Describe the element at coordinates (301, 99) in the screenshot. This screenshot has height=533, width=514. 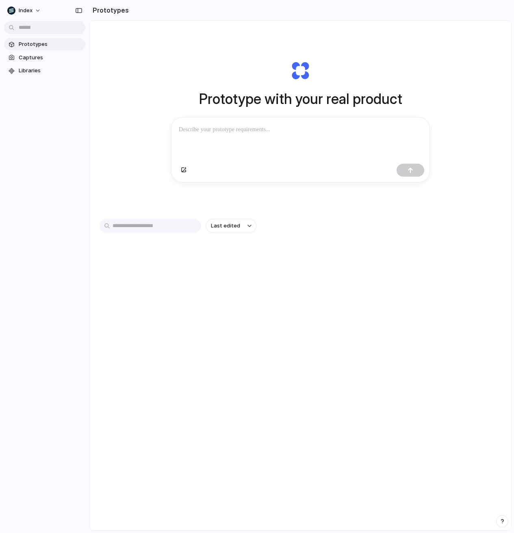
I see `h1: Prototype with your real product` at that location.